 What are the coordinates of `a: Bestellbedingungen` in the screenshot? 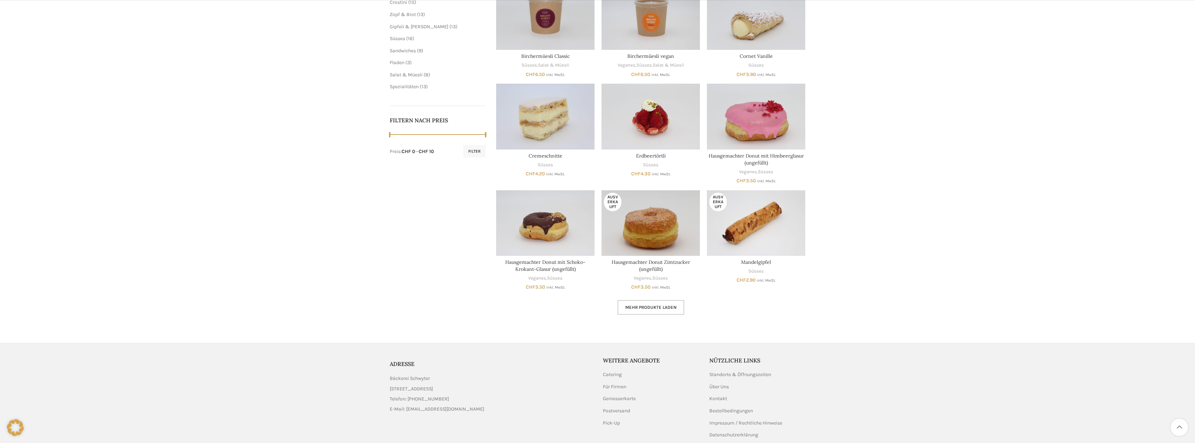 It's located at (731, 411).